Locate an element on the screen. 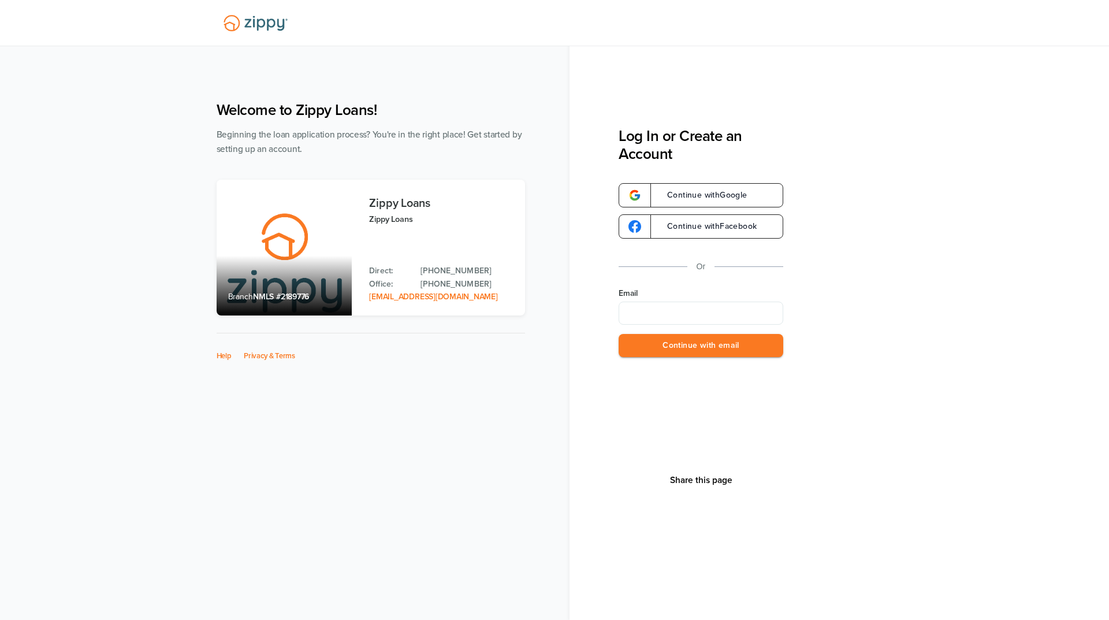 This screenshot has height=620, width=1109. label: Email is located at coordinates (701, 293).